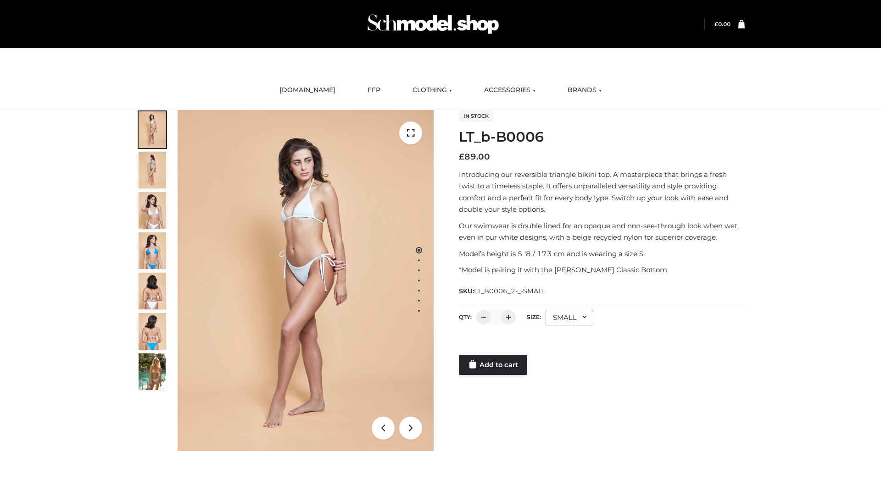 The image size is (881, 495). I want to click on img: ArielClassicBikiniTop_CloudNine_AzureSky_OW114ECO_2-scaled.jpg, so click(152, 170).